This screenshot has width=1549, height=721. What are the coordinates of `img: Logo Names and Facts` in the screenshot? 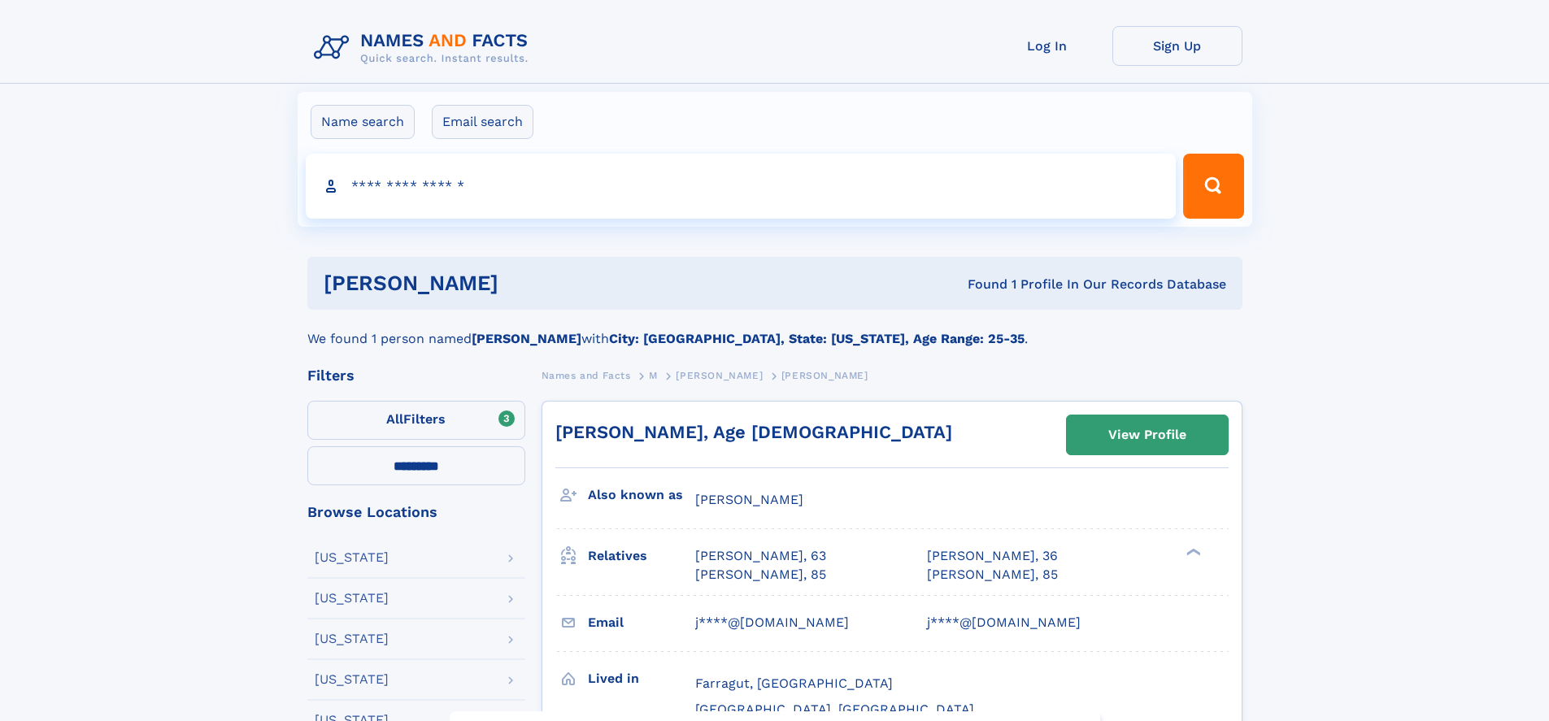 It's located at (425, 48).